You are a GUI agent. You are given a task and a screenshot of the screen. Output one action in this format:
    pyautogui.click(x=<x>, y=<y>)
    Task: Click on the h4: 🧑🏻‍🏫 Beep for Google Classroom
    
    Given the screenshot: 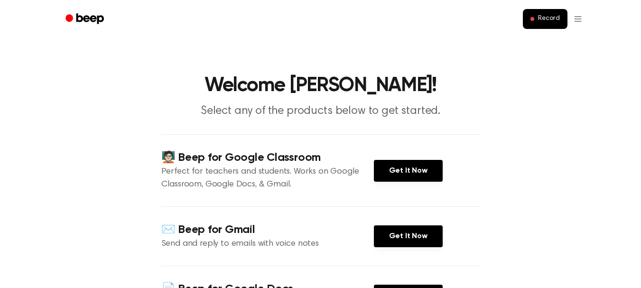 What is the action you would take?
    pyautogui.click(x=268, y=158)
    